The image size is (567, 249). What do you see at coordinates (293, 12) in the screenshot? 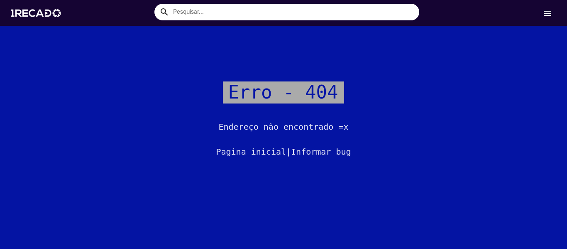
I see `input: Pesquisar...` at bounding box center [293, 12].